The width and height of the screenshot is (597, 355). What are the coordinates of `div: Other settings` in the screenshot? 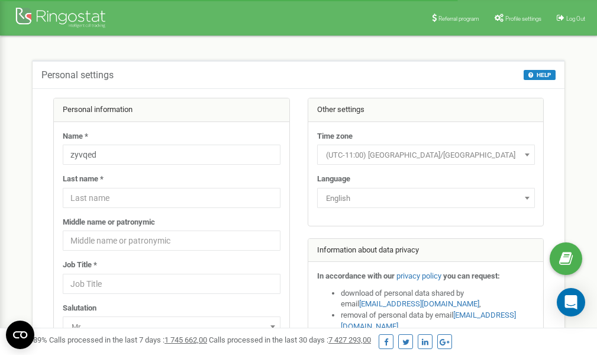 It's located at (426, 110).